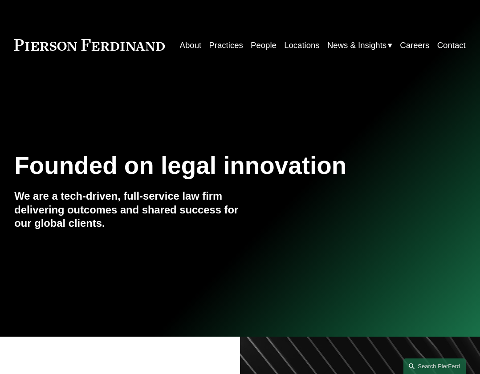 The width and height of the screenshot is (480, 374). Describe the element at coordinates (264, 45) in the screenshot. I see `a: People` at that location.